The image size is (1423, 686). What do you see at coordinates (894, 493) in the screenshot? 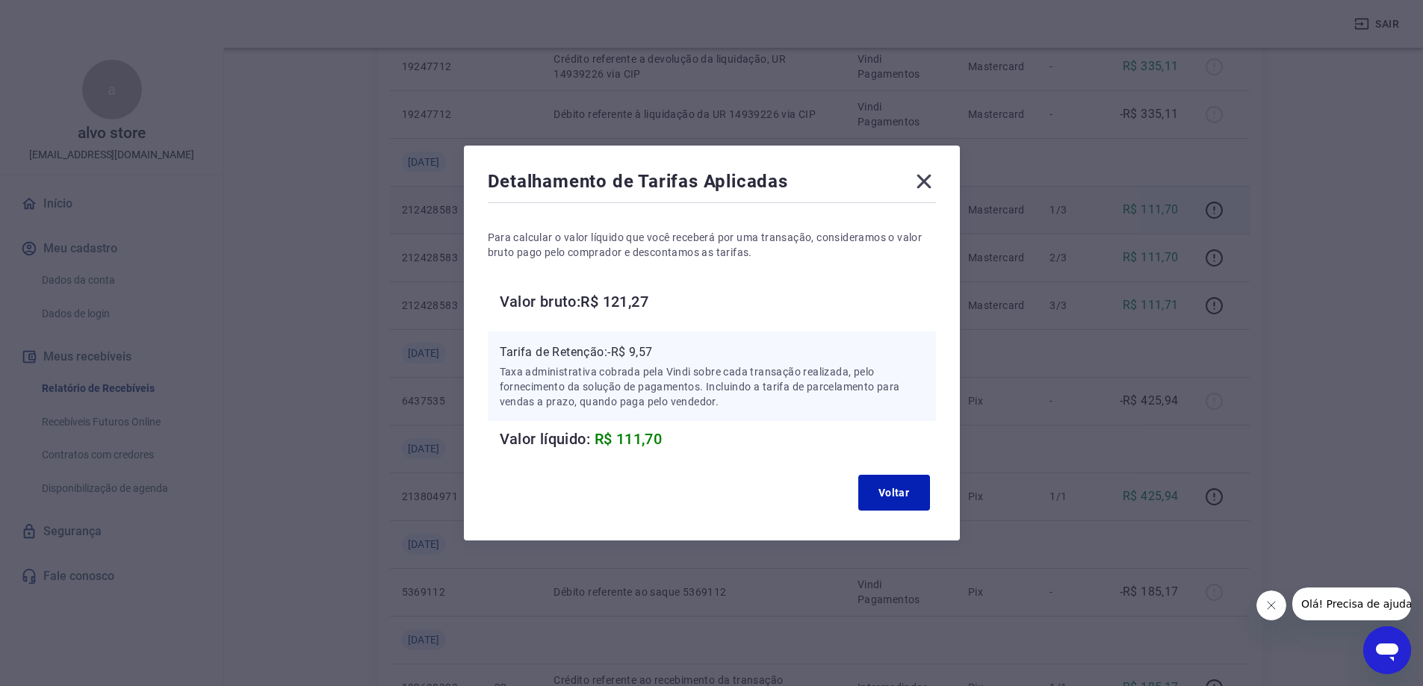
I see `button: Voltar` at bounding box center [894, 493].